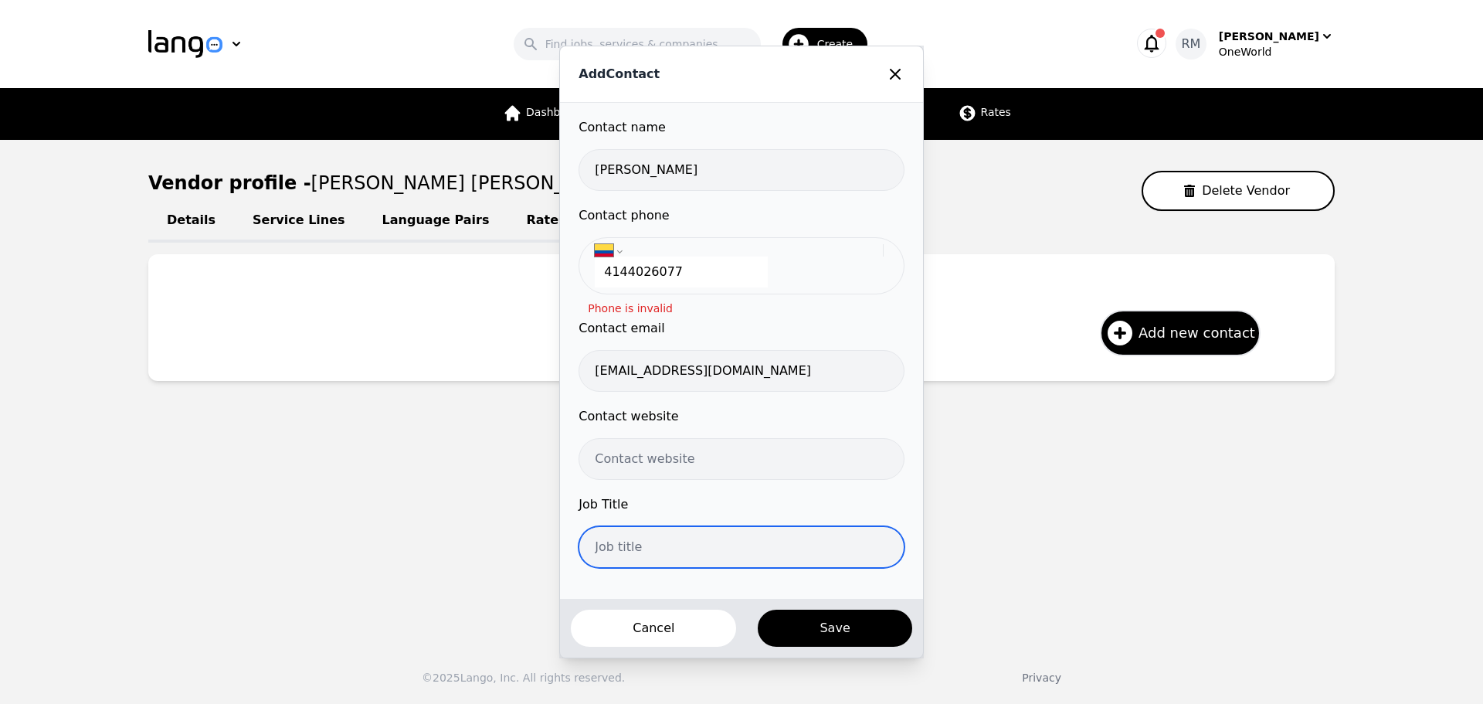 Image resolution: width=1483 pixels, height=704 pixels. I want to click on input: Contact phone, so click(681, 272).